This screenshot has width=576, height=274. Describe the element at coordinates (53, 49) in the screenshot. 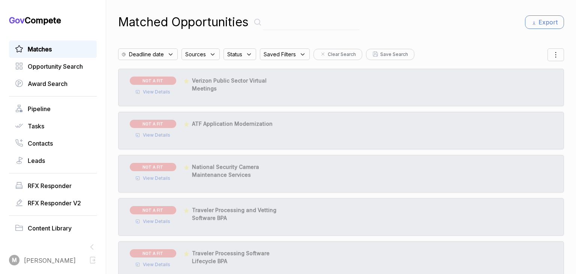

I see `a: Matches` at that location.